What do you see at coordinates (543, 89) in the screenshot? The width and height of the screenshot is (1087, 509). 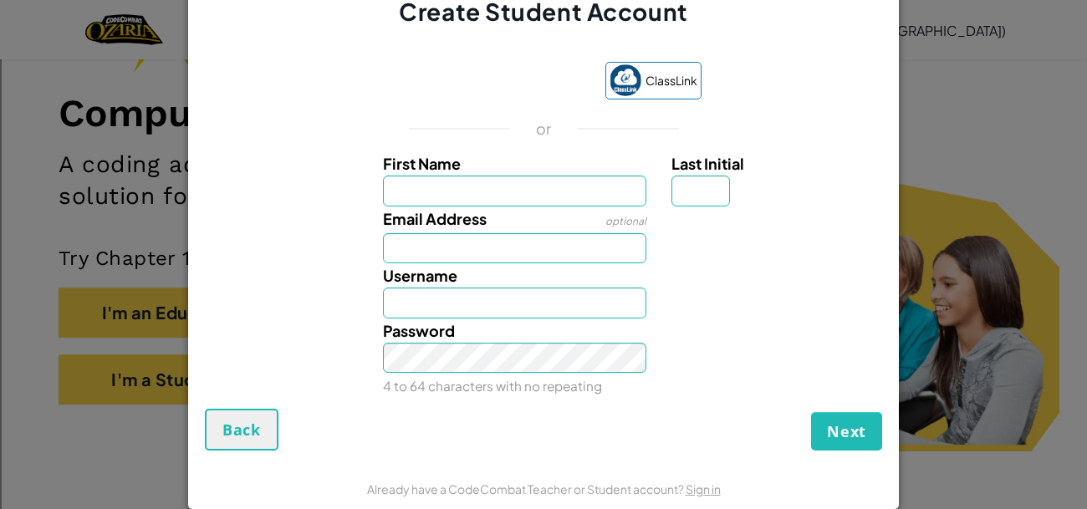 I see `div: Sign out` at bounding box center [543, 89].